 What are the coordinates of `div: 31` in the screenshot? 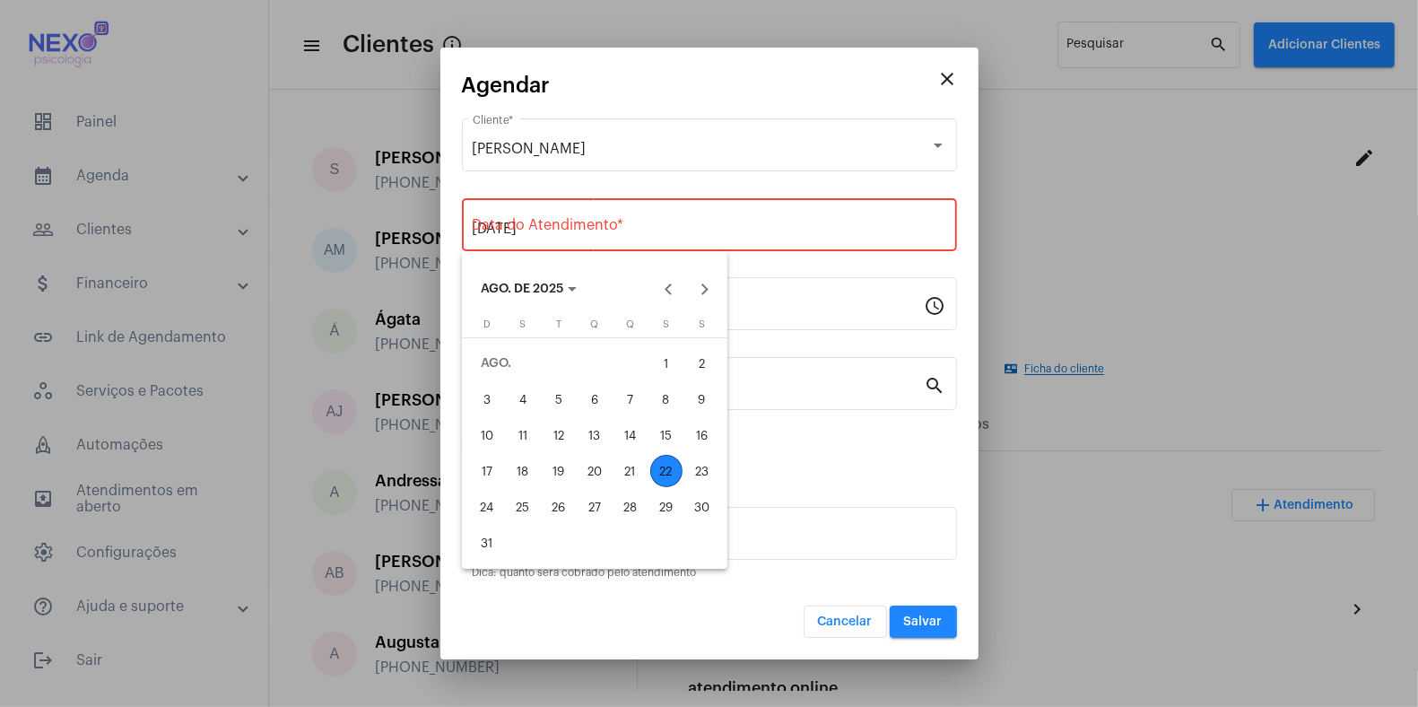 It's located at (487, 543).